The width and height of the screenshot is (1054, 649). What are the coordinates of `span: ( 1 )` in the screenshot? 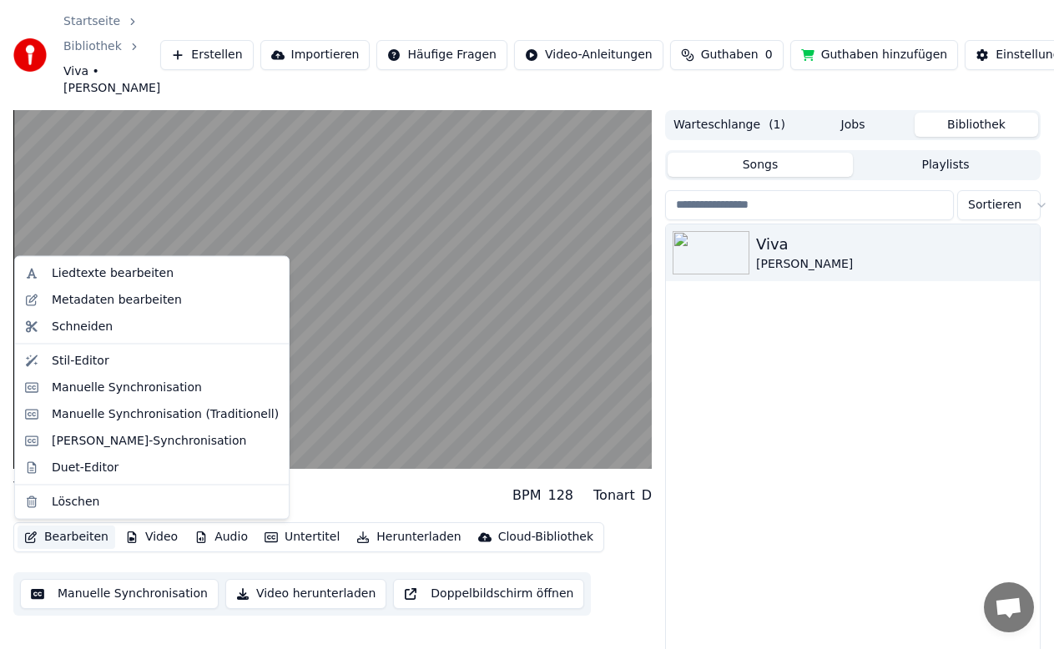 It's located at (777, 125).